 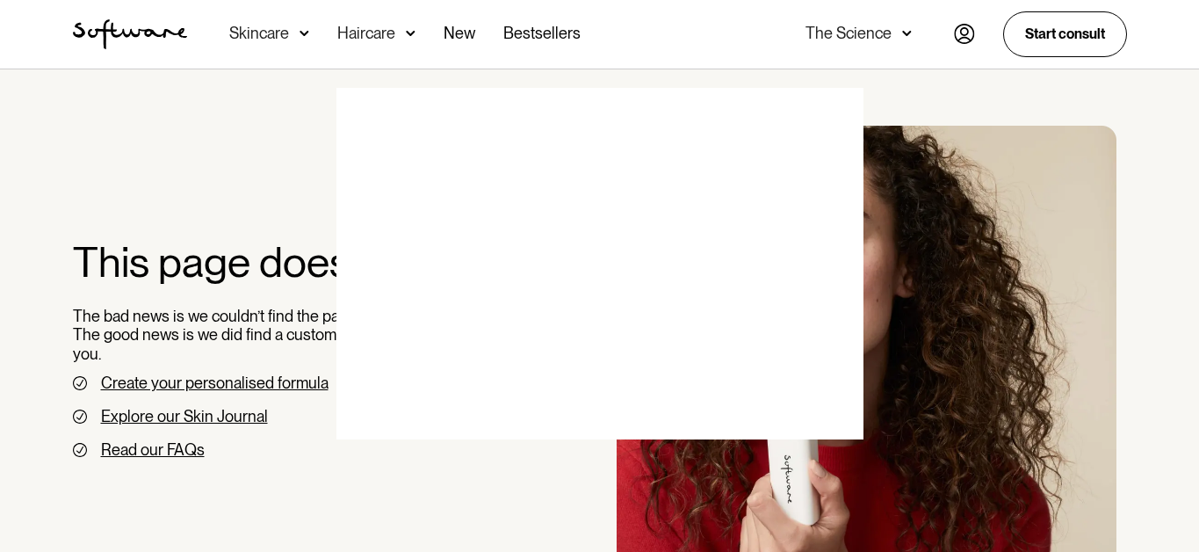 What do you see at coordinates (600, 264) in the screenshot?
I see `img: blank image` at bounding box center [600, 264].